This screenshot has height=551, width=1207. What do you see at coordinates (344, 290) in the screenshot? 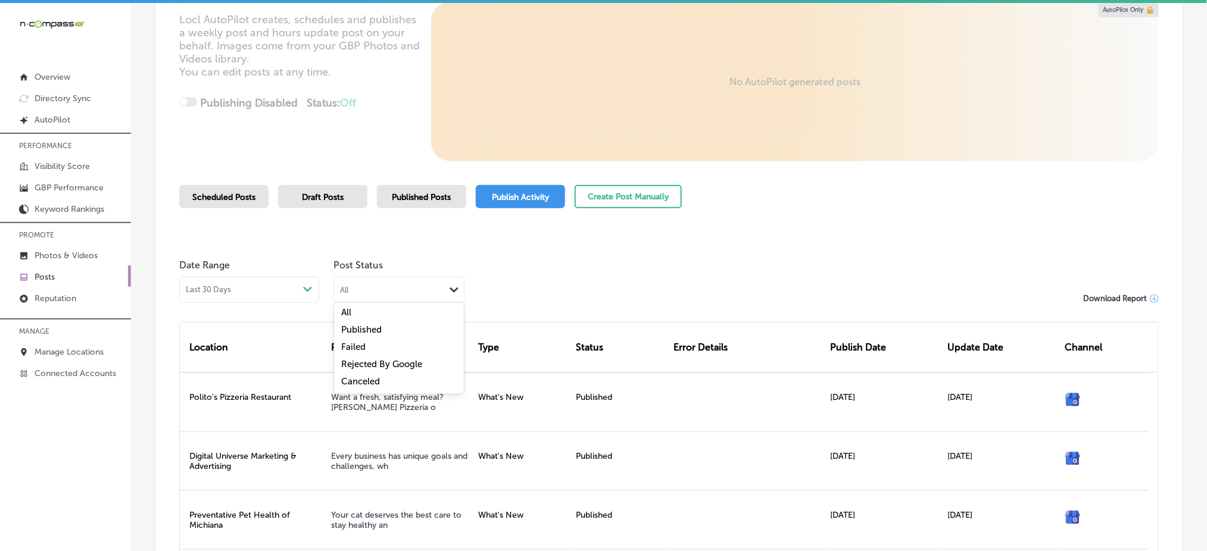
I see `div: All` at bounding box center [344, 290].